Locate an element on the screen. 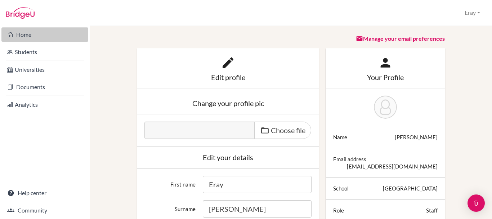 This screenshot has width=492, height=219. div: Edit your details is located at coordinates (228, 157).